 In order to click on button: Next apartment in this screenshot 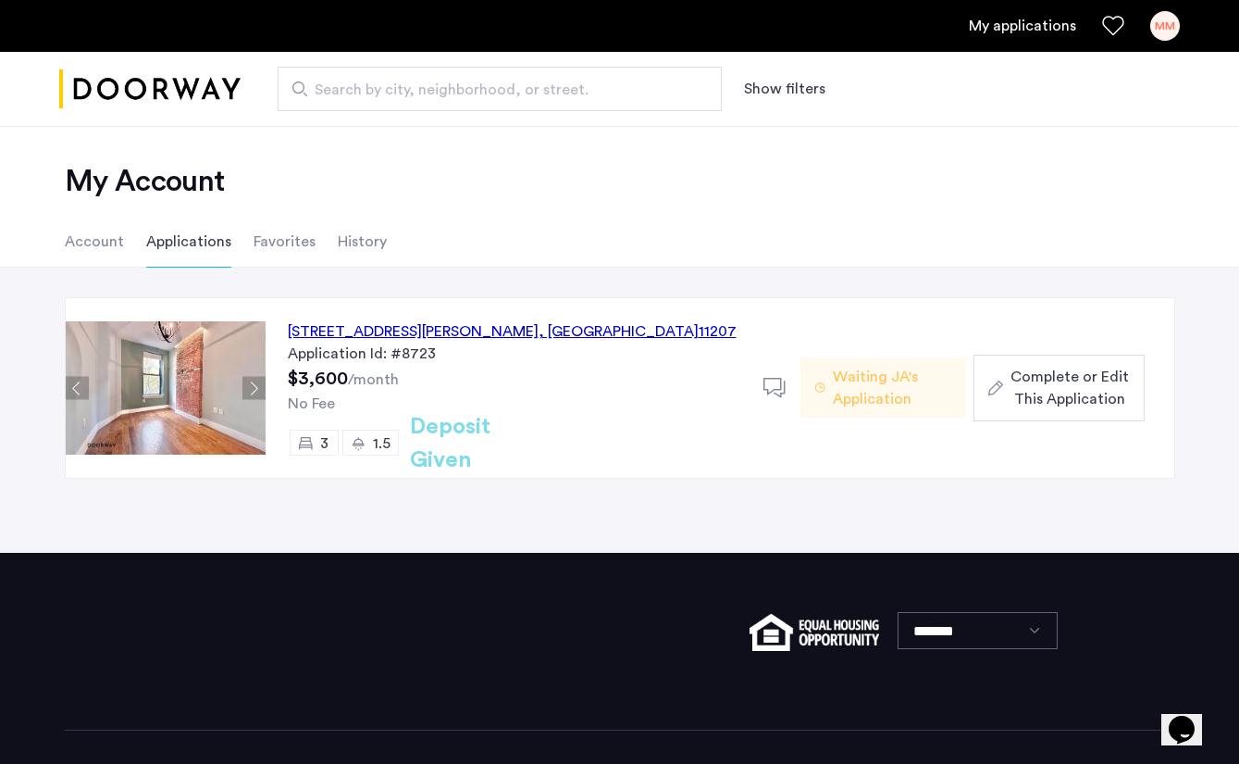, I will do `click(254, 388)`.